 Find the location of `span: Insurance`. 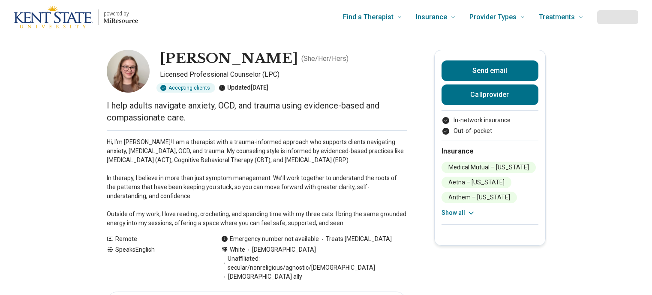

span: Insurance is located at coordinates (432, 17).